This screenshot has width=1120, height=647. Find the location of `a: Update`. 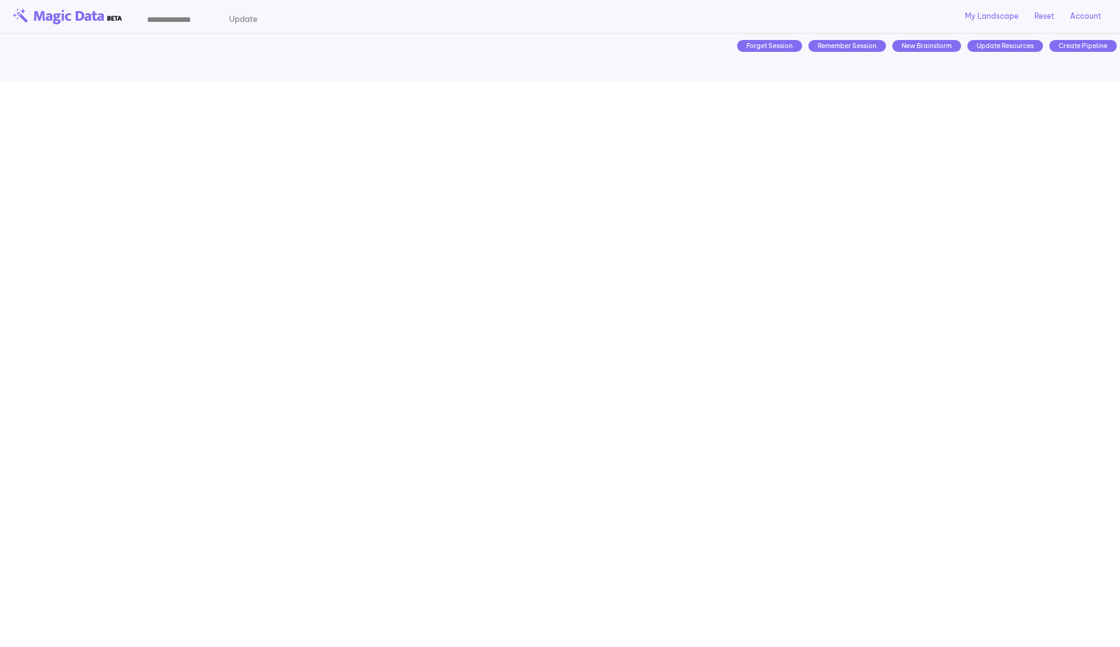

a: Update is located at coordinates (243, 19).